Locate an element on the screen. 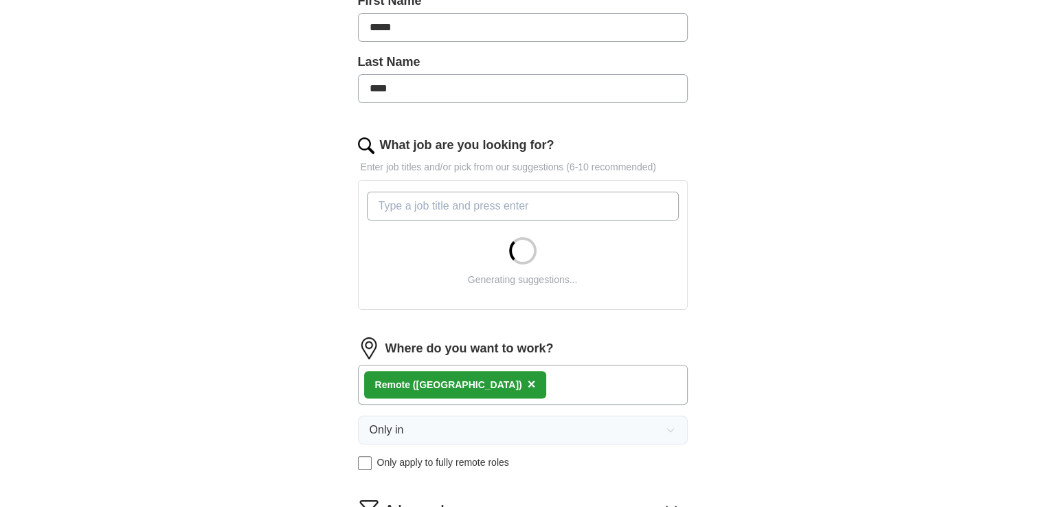 The width and height of the screenshot is (1045, 507). img: search.png is located at coordinates (366, 146).